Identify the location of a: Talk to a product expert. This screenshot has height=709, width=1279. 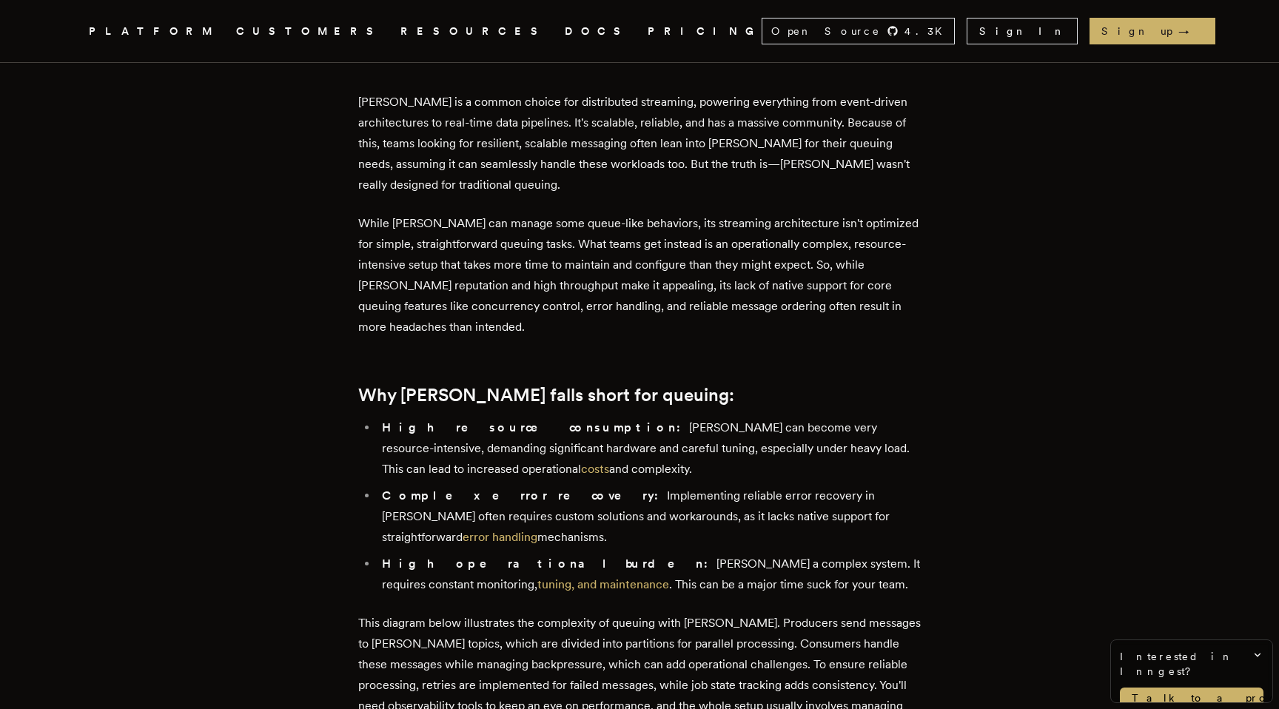
(1191, 698).